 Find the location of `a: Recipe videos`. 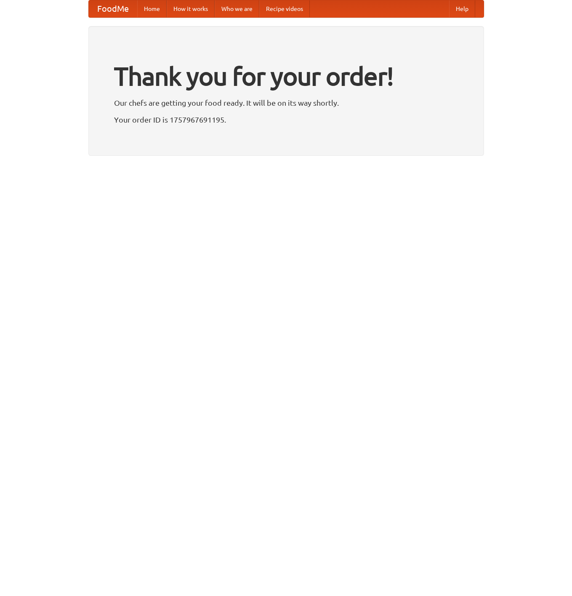

a: Recipe videos is located at coordinates (285, 9).